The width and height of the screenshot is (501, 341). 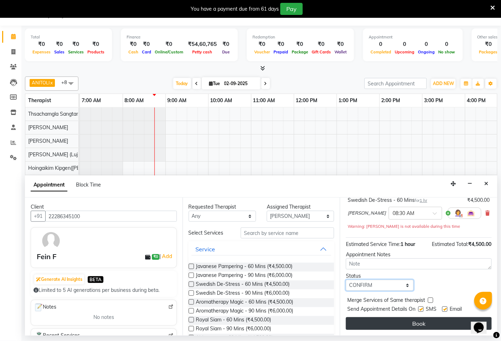 I want to click on span: Due, so click(x=226, y=52).